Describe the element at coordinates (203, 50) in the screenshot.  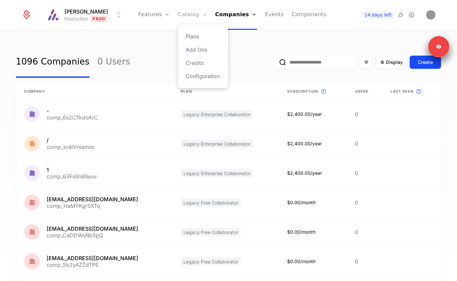
I see `a: Add Ons` at that location.